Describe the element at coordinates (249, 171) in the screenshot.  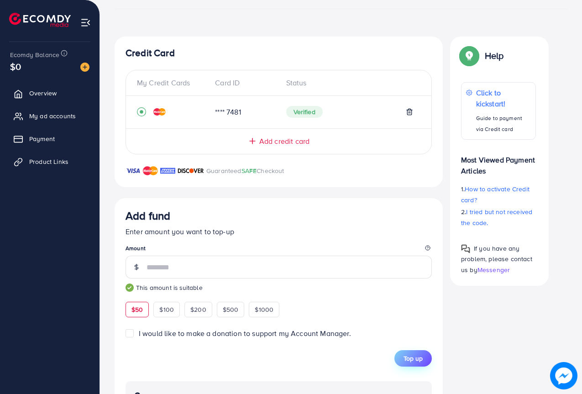
I see `span: SAFE` at that location.